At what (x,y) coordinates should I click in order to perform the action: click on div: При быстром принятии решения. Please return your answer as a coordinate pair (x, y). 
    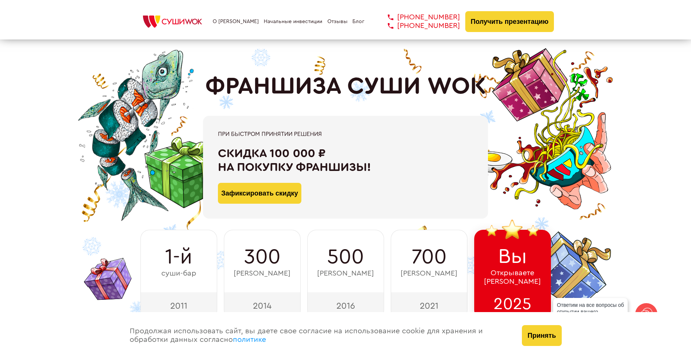
    Looking at the image, I should click on (345, 134).